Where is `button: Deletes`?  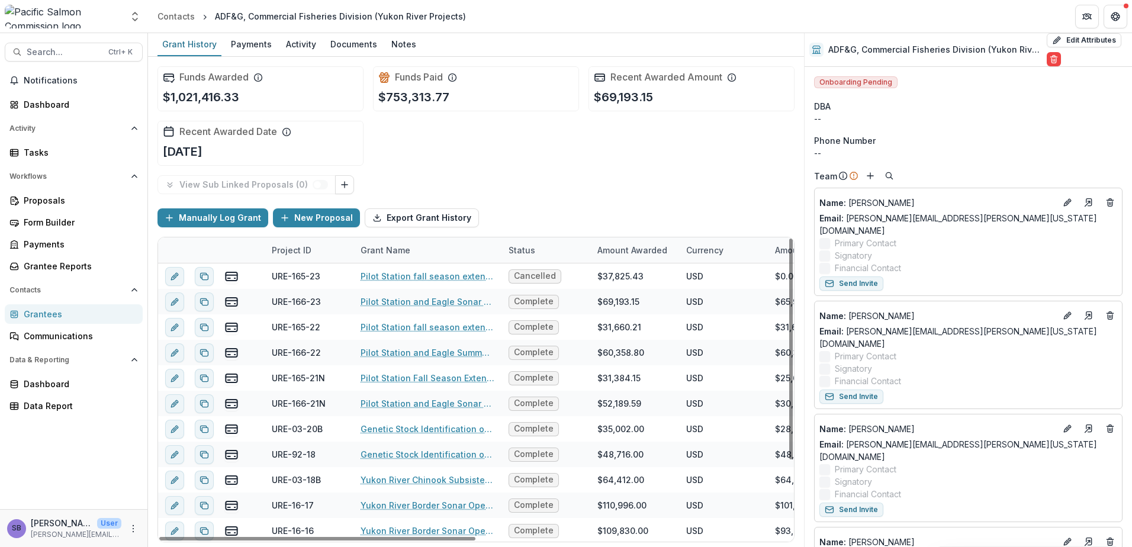 button: Deletes is located at coordinates (1110, 429).